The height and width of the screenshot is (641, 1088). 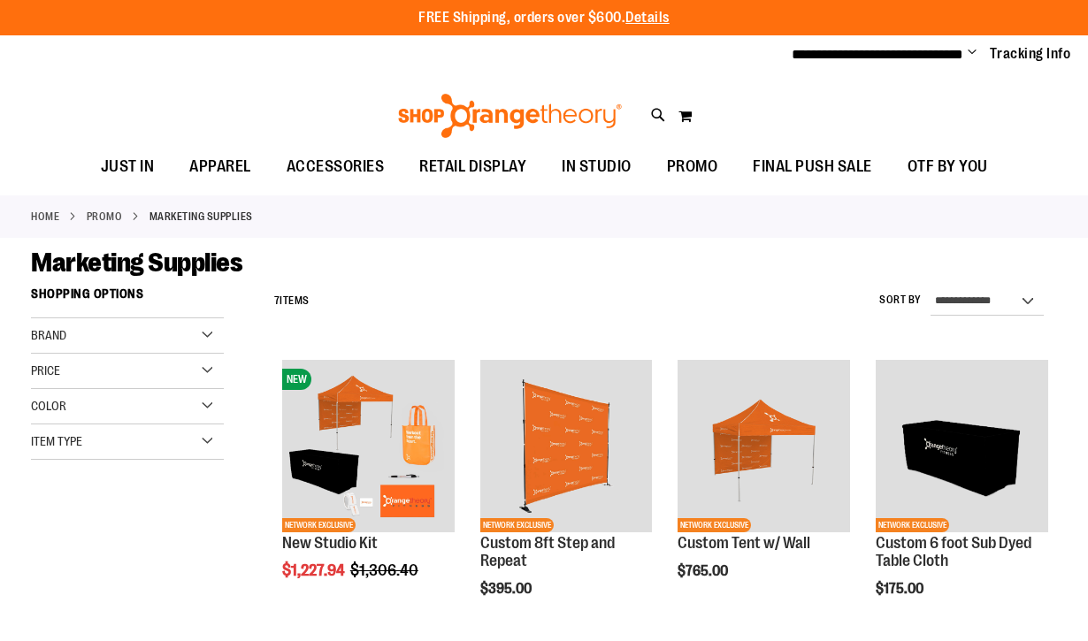 What do you see at coordinates (49, 406) in the screenshot?
I see `span: Color` at bounding box center [49, 406].